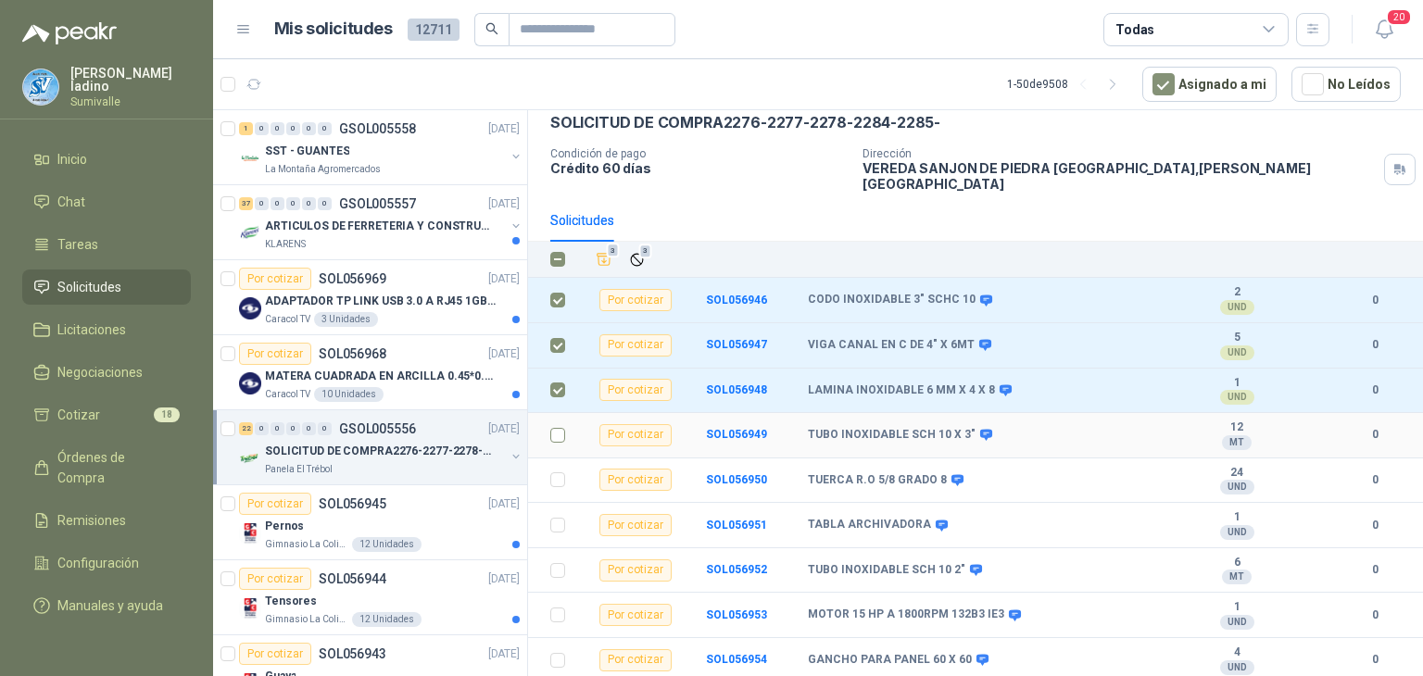 Image resolution: width=1423 pixels, height=676 pixels. What do you see at coordinates (604, 259) in the screenshot?
I see `button: Añadir` at bounding box center [604, 259].